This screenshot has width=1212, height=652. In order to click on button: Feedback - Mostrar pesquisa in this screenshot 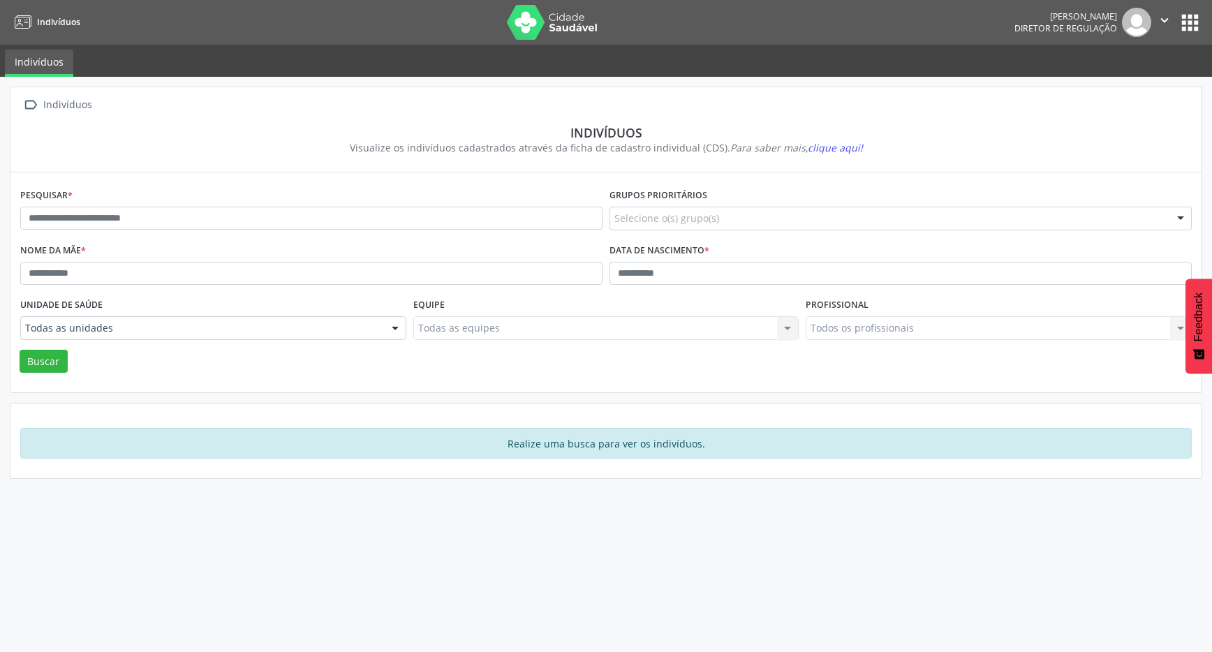, I will do `click(1199, 326)`.